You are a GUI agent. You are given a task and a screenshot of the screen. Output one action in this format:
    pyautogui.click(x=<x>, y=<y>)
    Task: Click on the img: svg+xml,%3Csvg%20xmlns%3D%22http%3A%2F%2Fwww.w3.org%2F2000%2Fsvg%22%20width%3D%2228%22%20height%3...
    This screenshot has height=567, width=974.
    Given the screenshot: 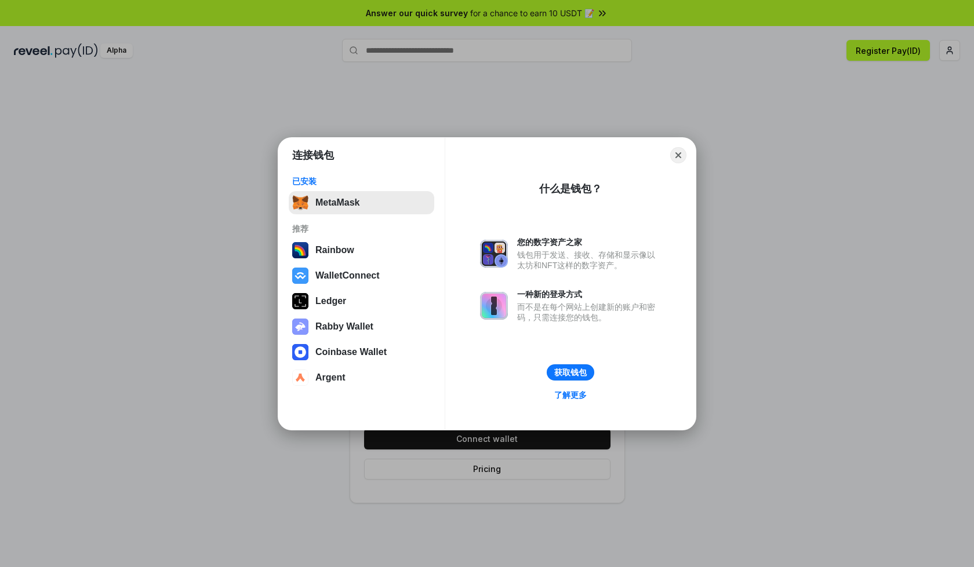 What is the action you would take?
    pyautogui.click(x=300, y=301)
    